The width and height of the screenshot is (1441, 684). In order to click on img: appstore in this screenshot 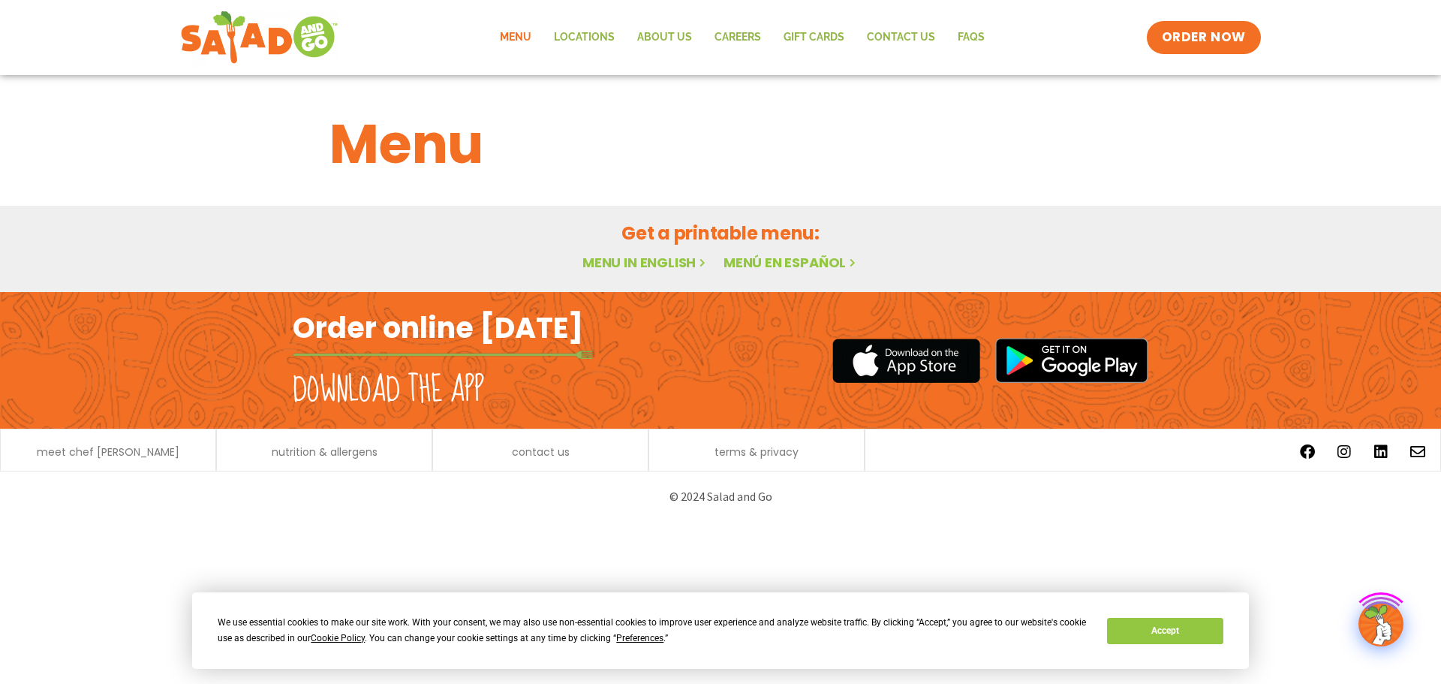, I will do `click(906, 360)`.